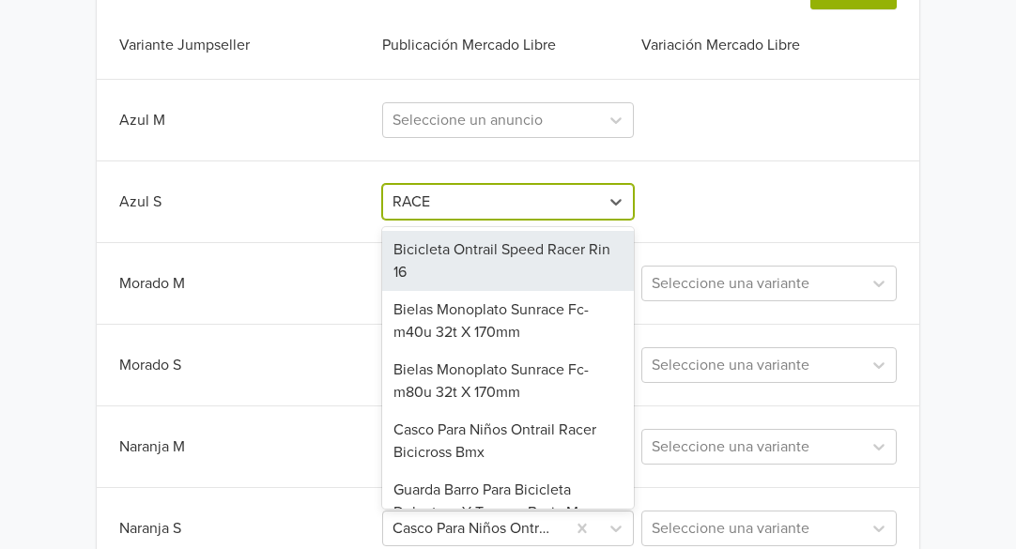 The height and width of the screenshot is (549, 1016). What do you see at coordinates (249, 120) in the screenshot?
I see `div: Azul M` at bounding box center [249, 120].